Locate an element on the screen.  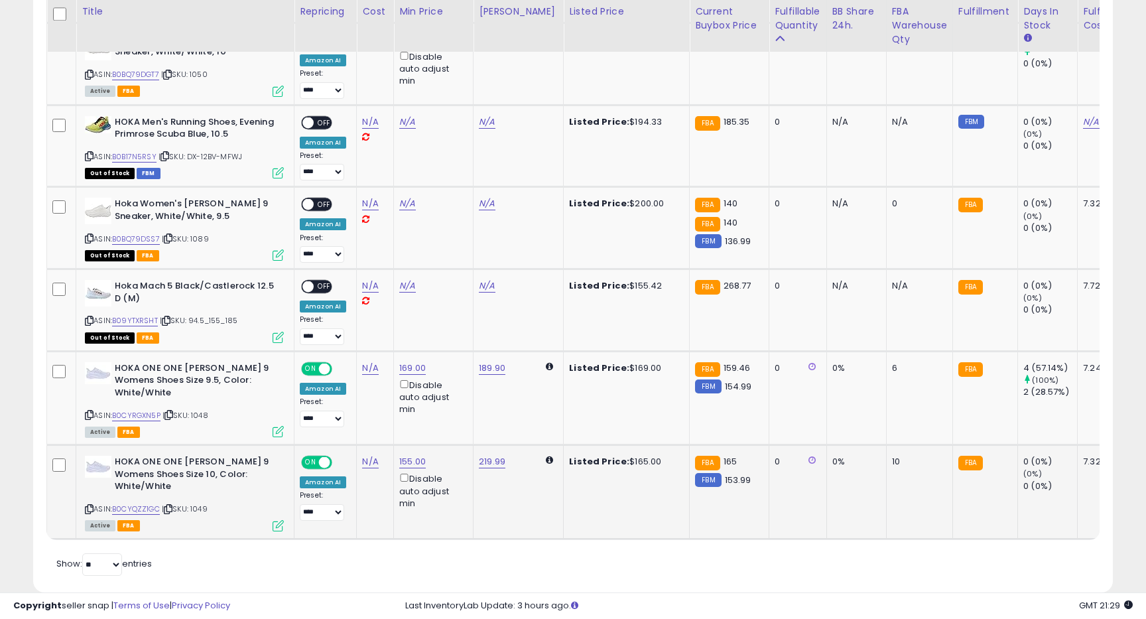
a: 169.00 is located at coordinates (412, 368).